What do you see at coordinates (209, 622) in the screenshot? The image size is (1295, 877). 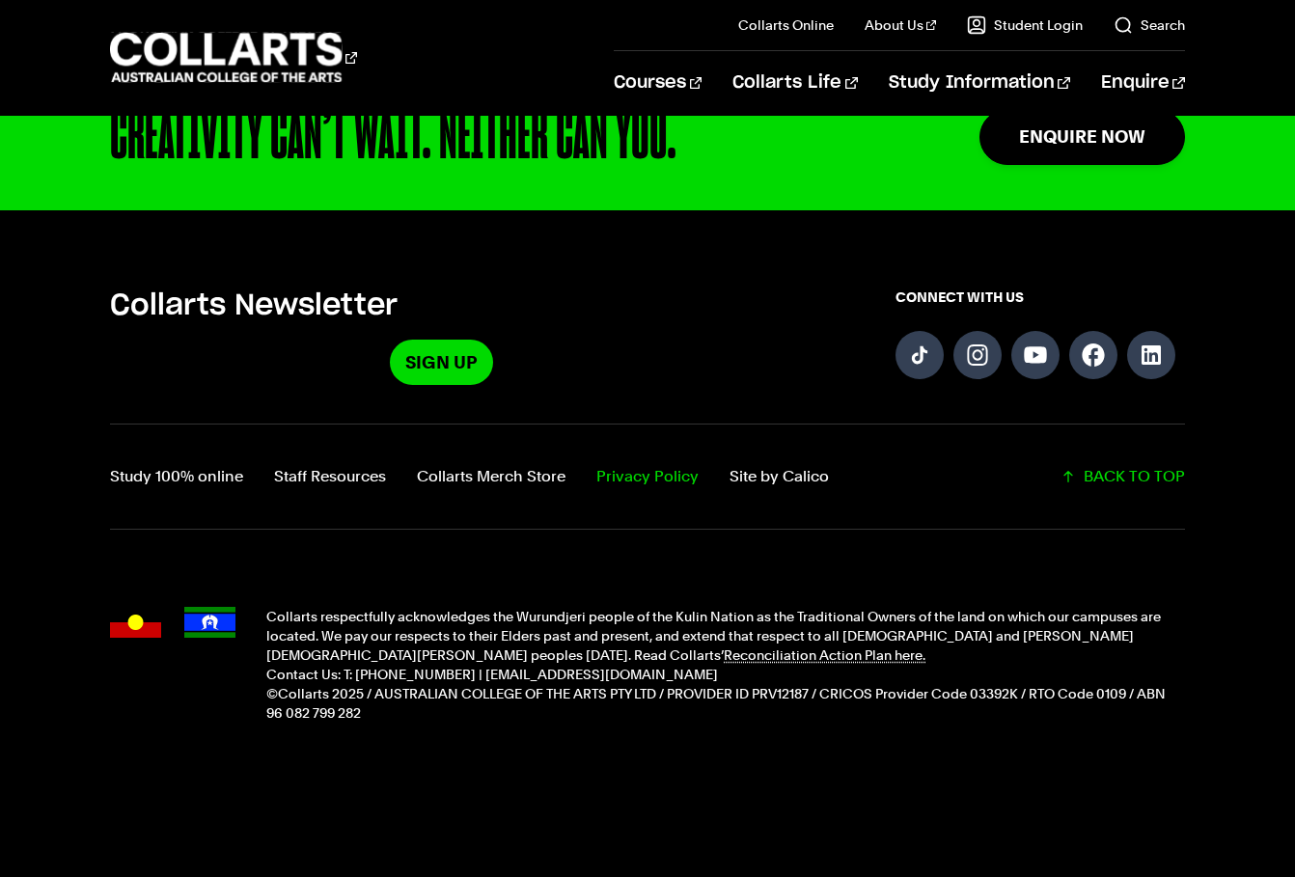 I see `img: Torres Strait Islander flag` at bounding box center [209, 622].